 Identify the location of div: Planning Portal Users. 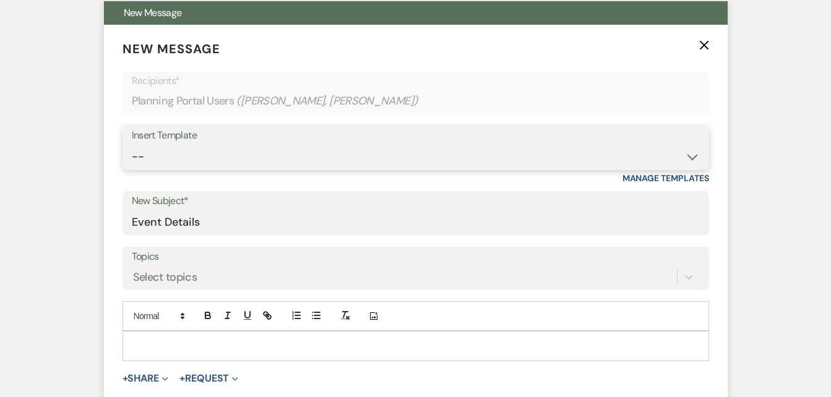
(416, 101).